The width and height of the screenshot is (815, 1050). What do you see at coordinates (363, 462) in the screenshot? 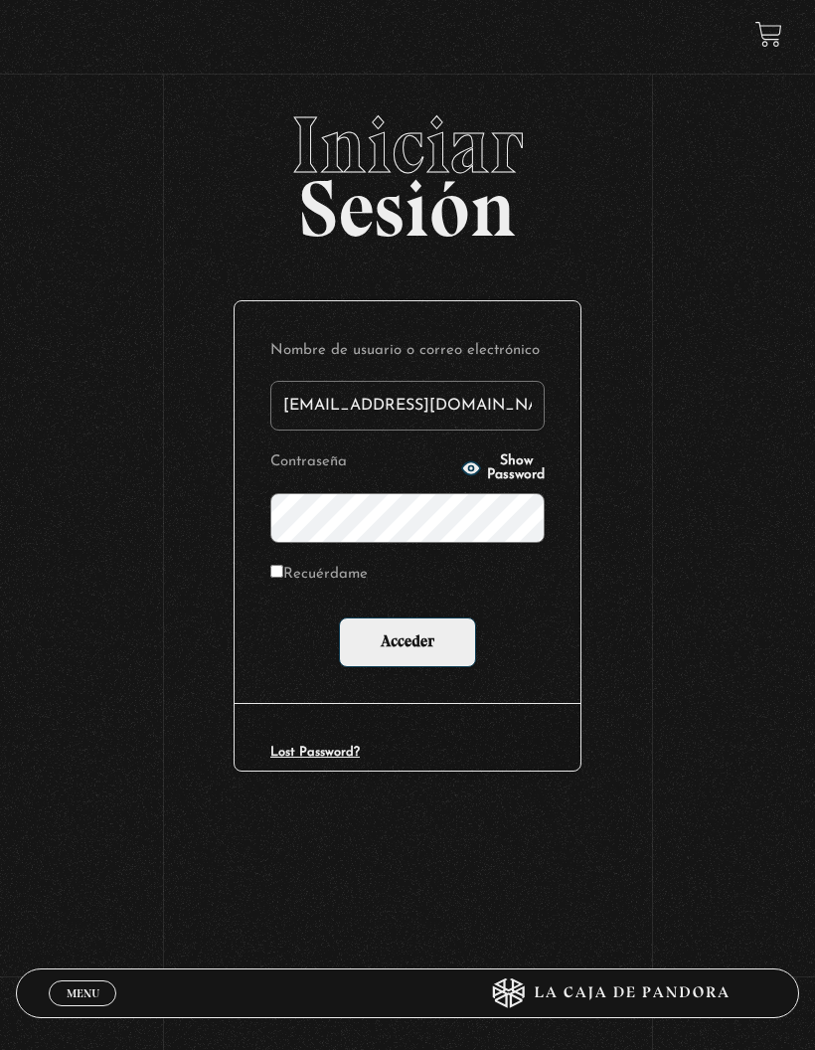
I see `label: Contraseña` at bounding box center [363, 462].